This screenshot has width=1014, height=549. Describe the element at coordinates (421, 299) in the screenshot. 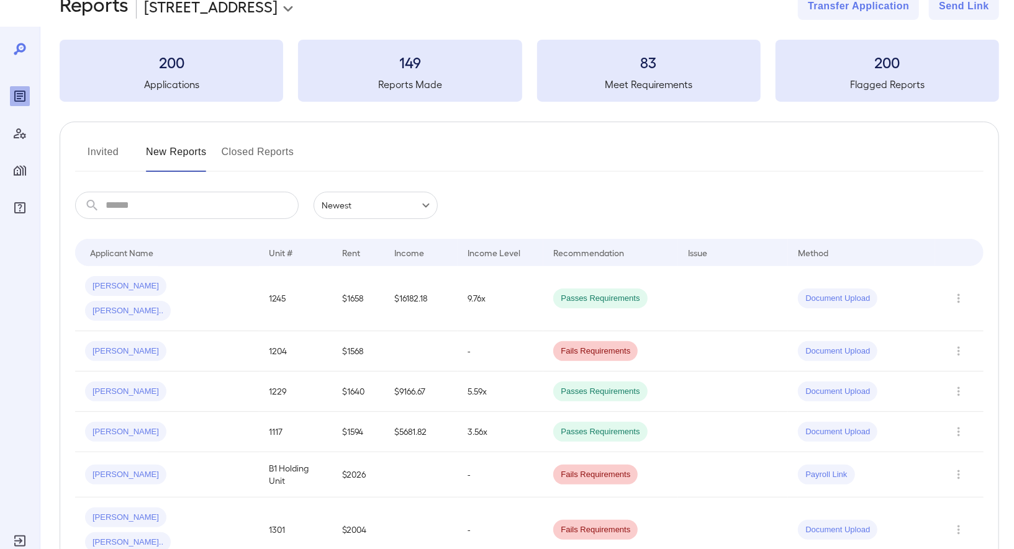

I see `td: $16182.18` at that location.